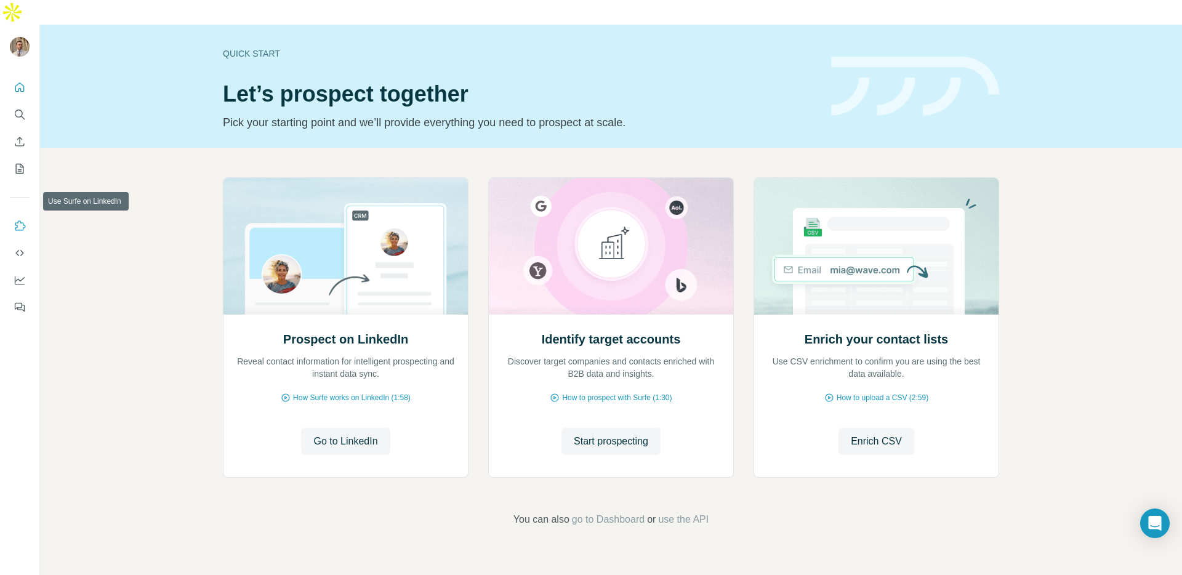 Image resolution: width=1182 pixels, height=575 pixels. What do you see at coordinates (610, 367) in the screenshot?
I see `p: Discover target companies and contacts enriched with B2B data and insights.` at bounding box center [610, 367].